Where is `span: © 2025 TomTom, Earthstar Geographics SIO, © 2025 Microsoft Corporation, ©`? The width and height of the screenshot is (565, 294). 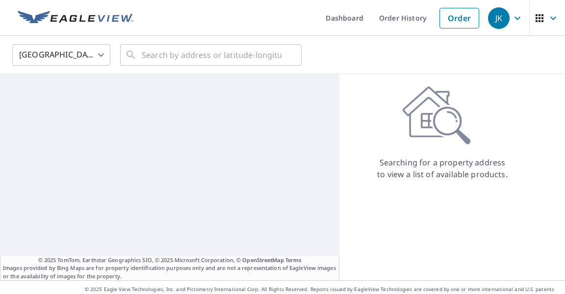
span: © 2025 TomTom, Earthstar Geographics SIO, © 2025 Microsoft Corporation, © is located at coordinates (170, 260).